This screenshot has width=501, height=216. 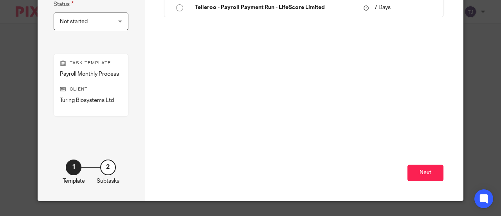 I want to click on p: Task template, so click(x=91, y=63).